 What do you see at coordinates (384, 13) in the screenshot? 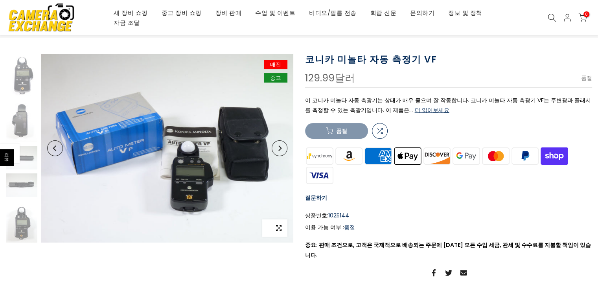
I see `font: 회람 신문` at bounding box center [384, 13].